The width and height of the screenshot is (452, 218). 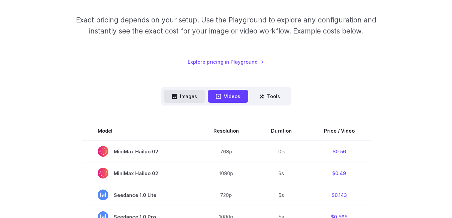 What do you see at coordinates (228, 96) in the screenshot?
I see `button: Videos` at bounding box center [228, 96].